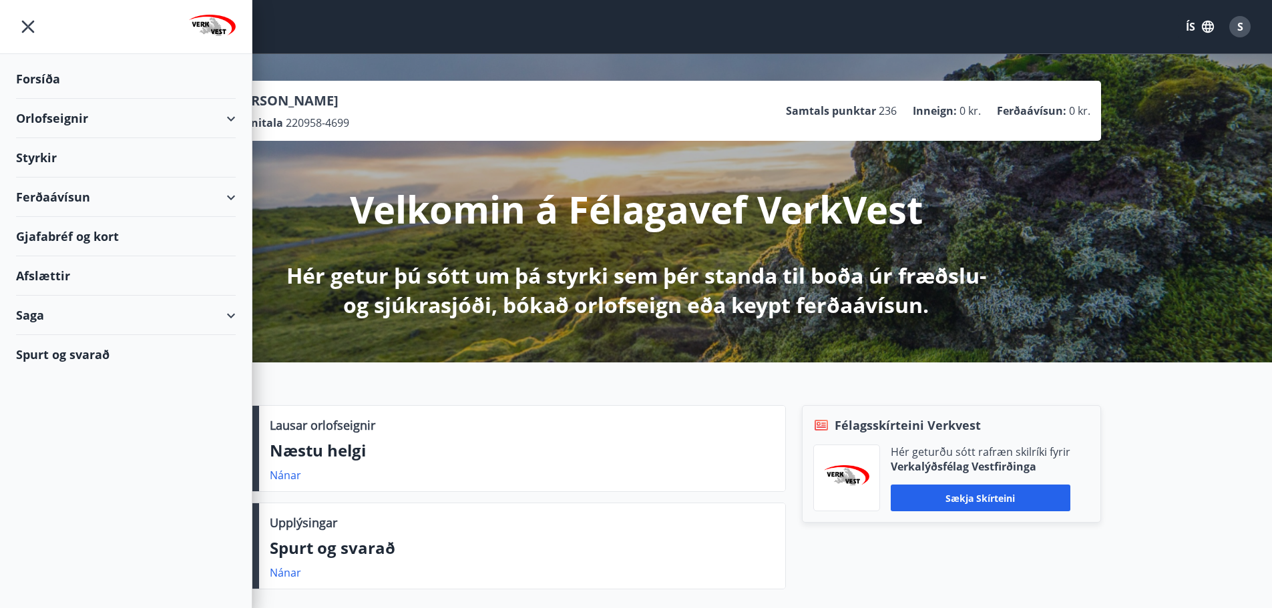  I want to click on div: Saga, so click(126, 315).